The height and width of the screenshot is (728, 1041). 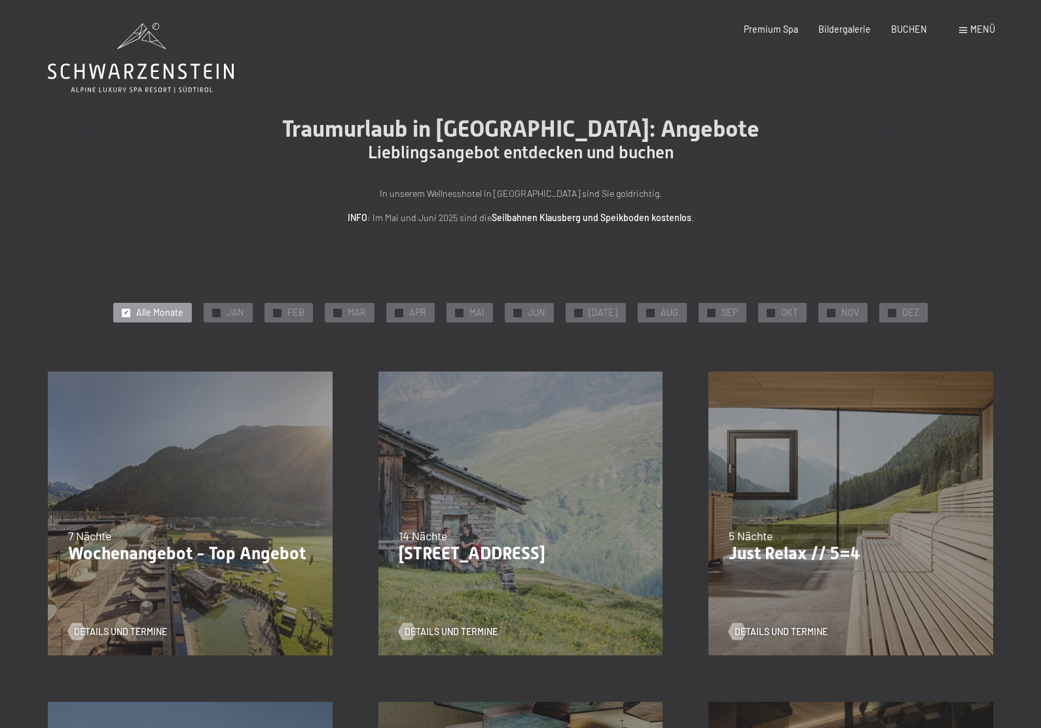 What do you see at coordinates (235, 313) in the screenshot?
I see `span: JAN` at bounding box center [235, 313].